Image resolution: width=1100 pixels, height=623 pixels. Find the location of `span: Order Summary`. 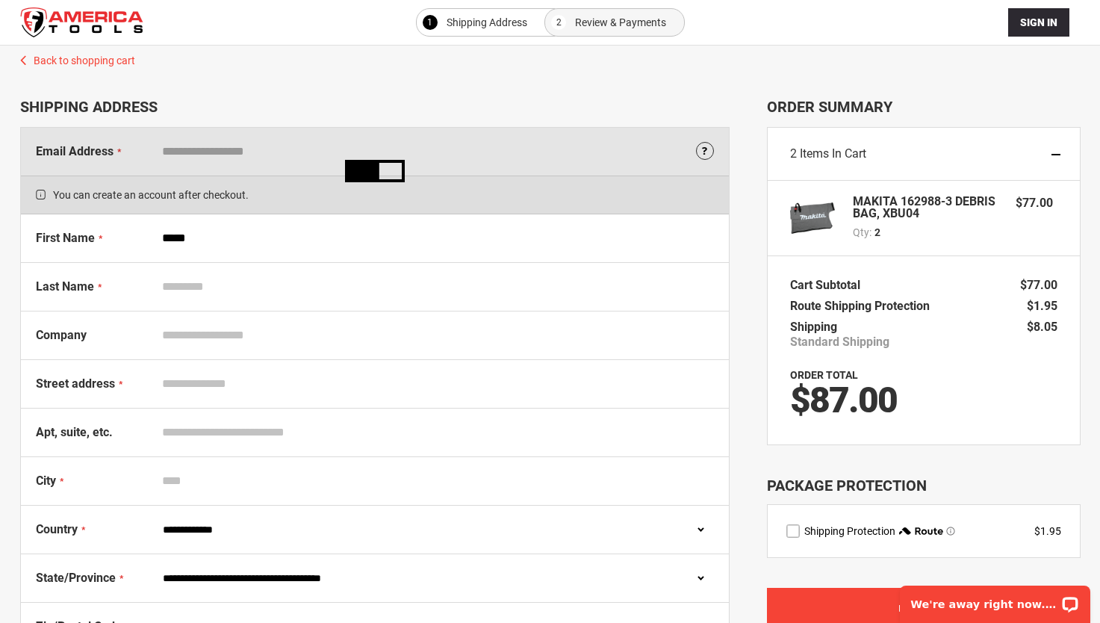

span: Order Summary is located at coordinates (924, 107).